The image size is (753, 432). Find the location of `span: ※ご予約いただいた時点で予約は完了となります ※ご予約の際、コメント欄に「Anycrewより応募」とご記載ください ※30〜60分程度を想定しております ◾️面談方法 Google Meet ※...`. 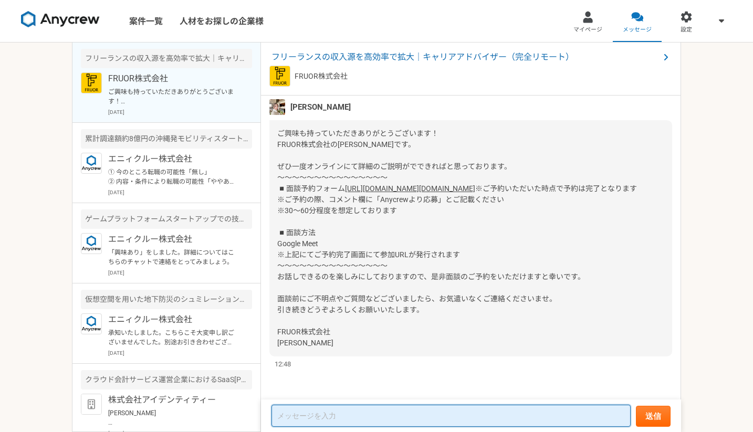

span: ※ご予約いただいた時点で予約は完了となります ※ご予約の際、コメント欄に「Anycrewより応募」とご記載ください ※30〜60分程度を想定しております ◾️面談方法 Google Meet ※... is located at coordinates (457, 266).